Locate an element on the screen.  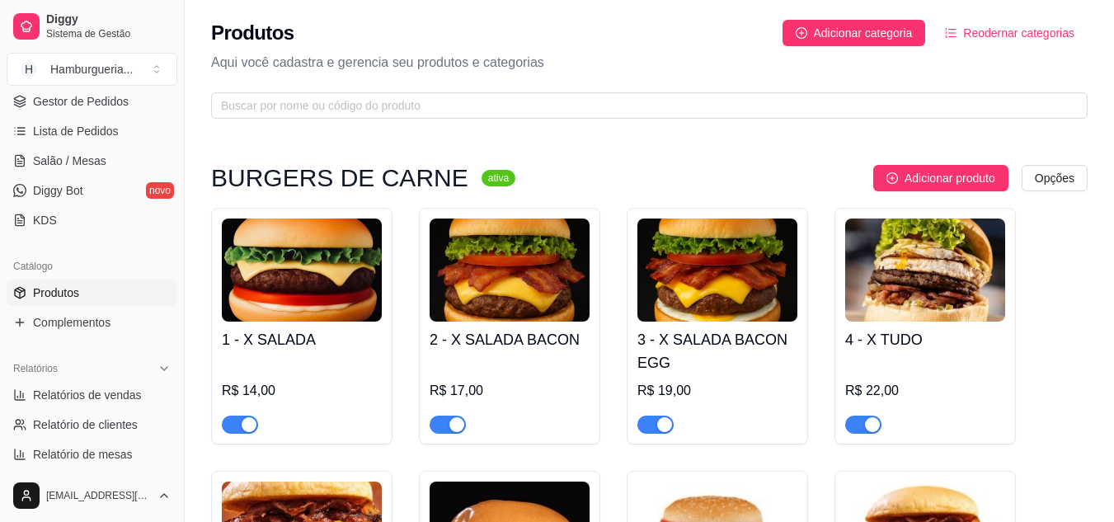
div: R$ 19,00 is located at coordinates (718, 391).